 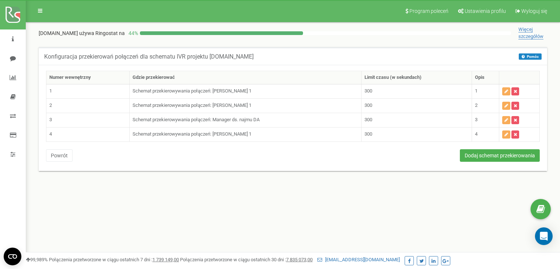 I want to click on button: Dodaj schemat przekierowania, so click(x=499, y=155).